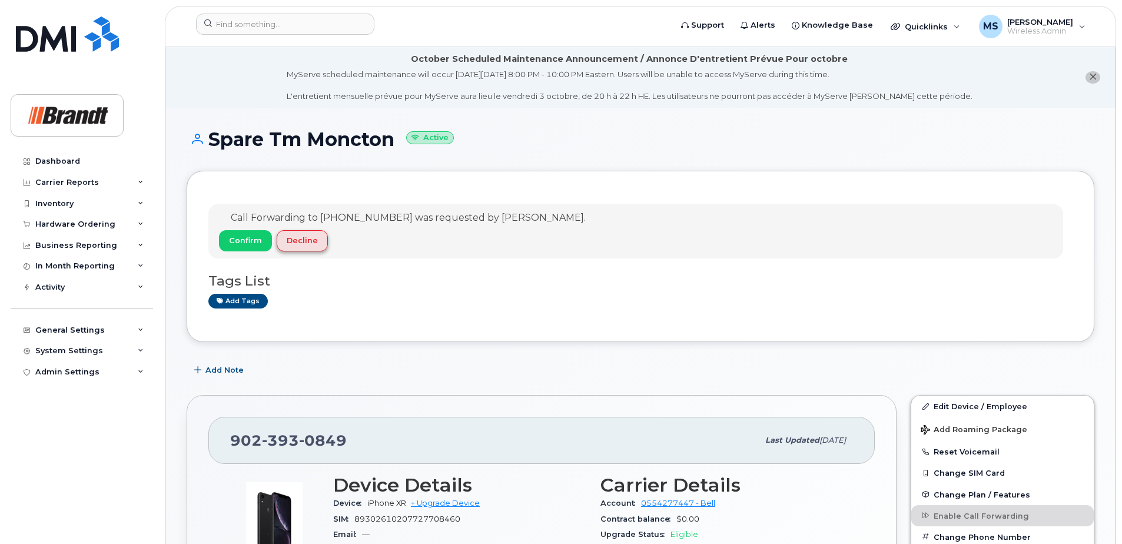  Describe the element at coordinates (344, 519) in the screenshot. I see `span: SIM` at that location.